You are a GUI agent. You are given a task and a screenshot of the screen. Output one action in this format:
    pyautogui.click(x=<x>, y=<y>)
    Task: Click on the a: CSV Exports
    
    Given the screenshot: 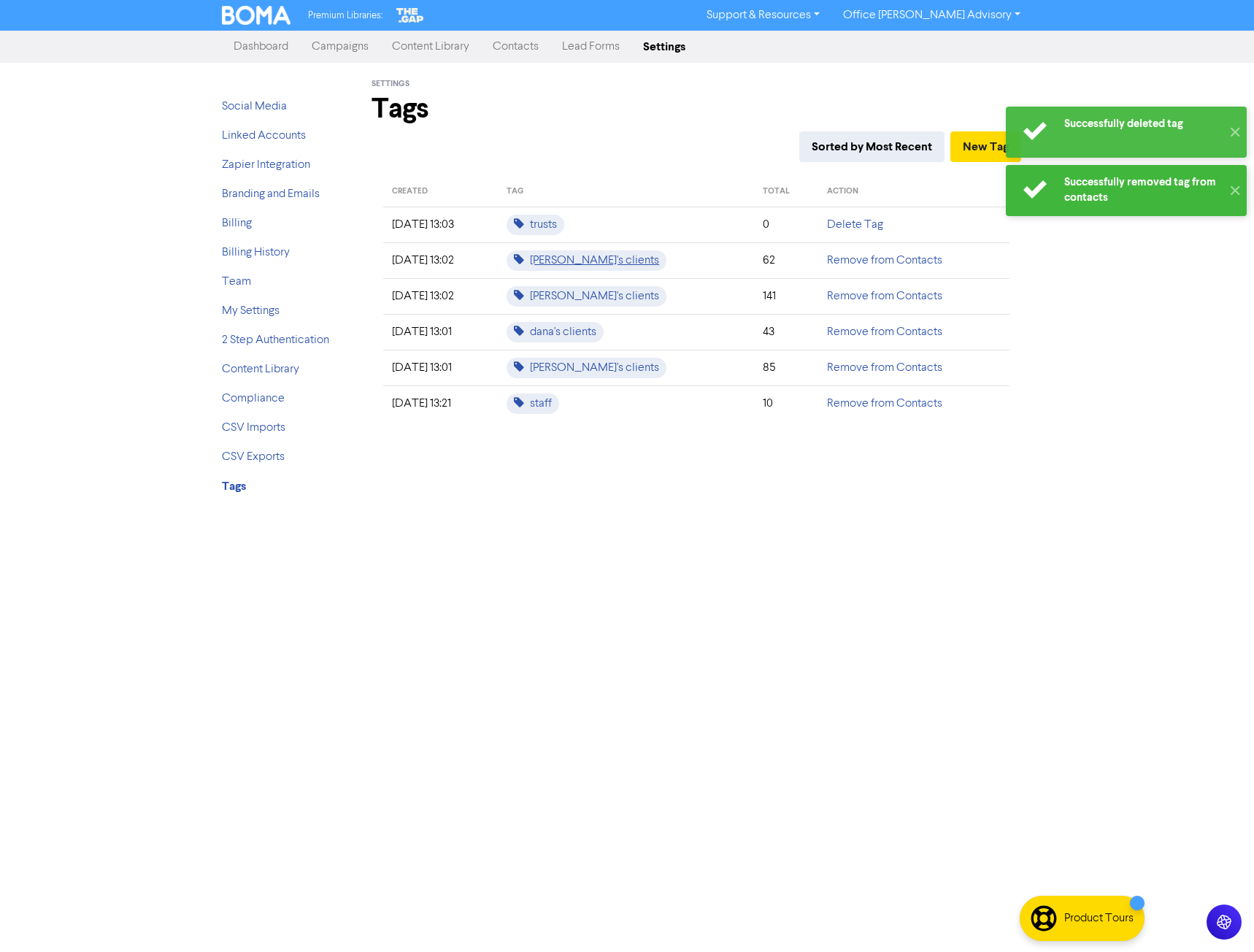 What is the action you would take?
    pyautogui.click(x=253, y=457)
    